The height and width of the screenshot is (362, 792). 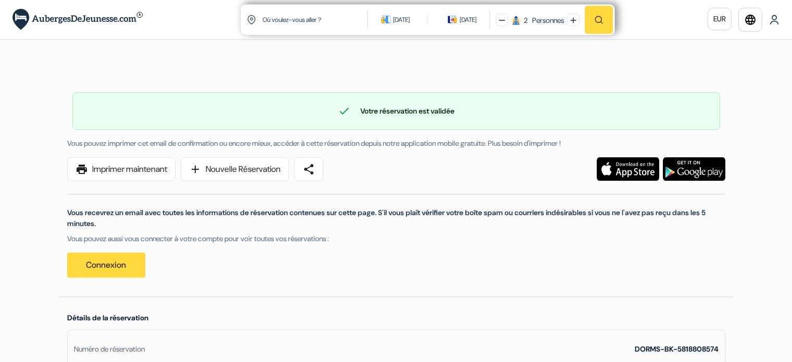 What do you see at coordinates (344, 111) in the screenshot?
I see `span: check` at bounding box center [344, 111].